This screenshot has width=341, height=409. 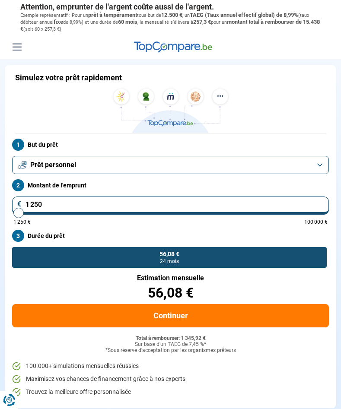 I want to click on div: Sur base d'un TAEG de 7,45 %*, so click(x=170, y=344).